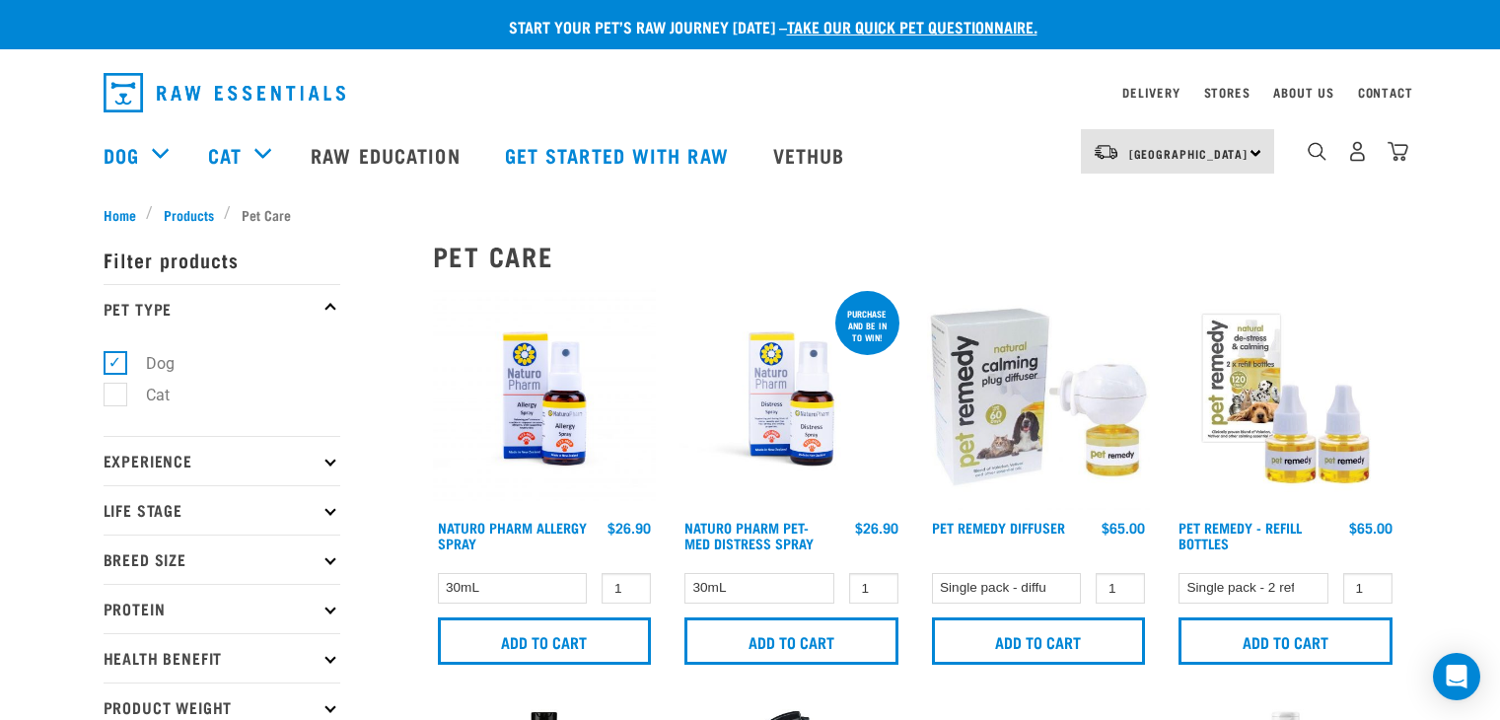  I want to click on p: Protein, so click(222, 608).